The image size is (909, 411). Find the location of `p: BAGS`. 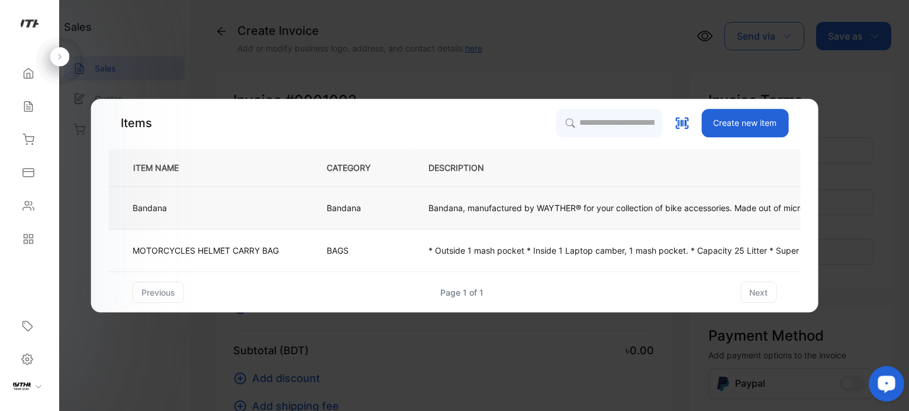

p: BAGS is located at coordinates (340, 250).